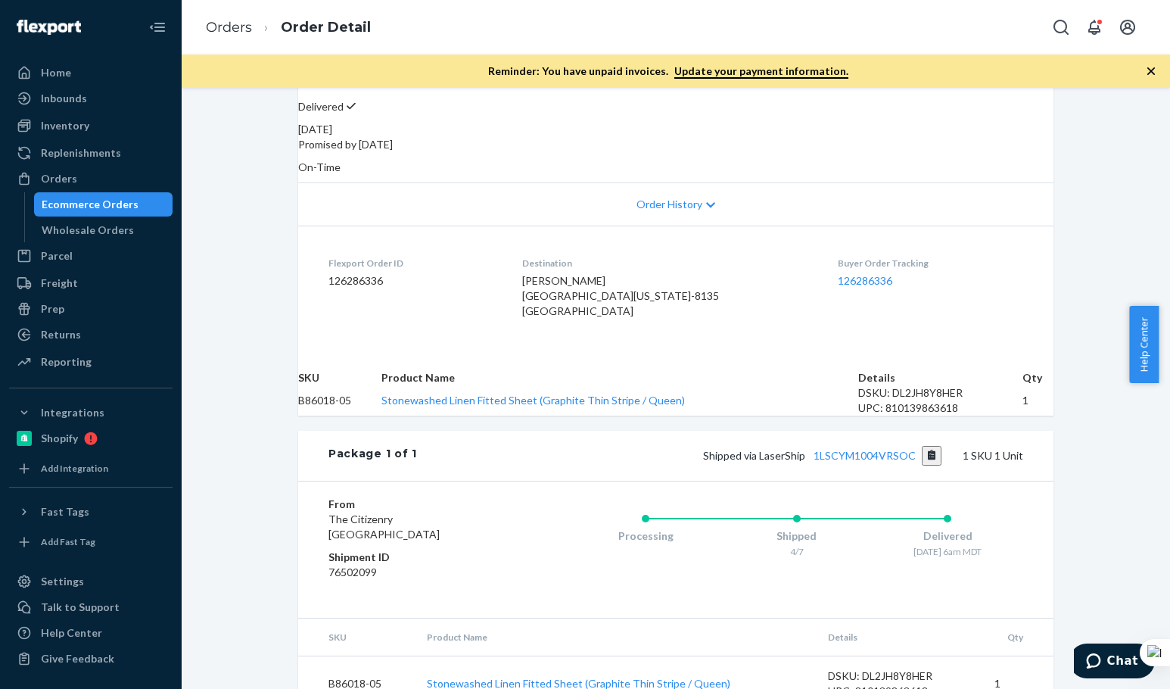 The width and height of the screenshot is (1170, 689). What do you see at coordinates (340, 400) in the screenshot?
I see `td: B86018-05` at bounding box center [340, 400].